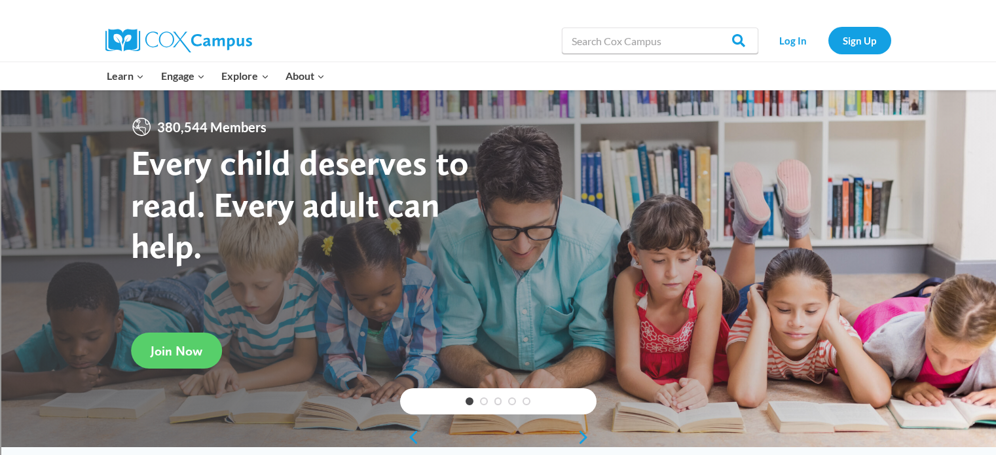 This screenshot has width=996, height=455. I want to click on img: Cox Campus, so click(179, 41).